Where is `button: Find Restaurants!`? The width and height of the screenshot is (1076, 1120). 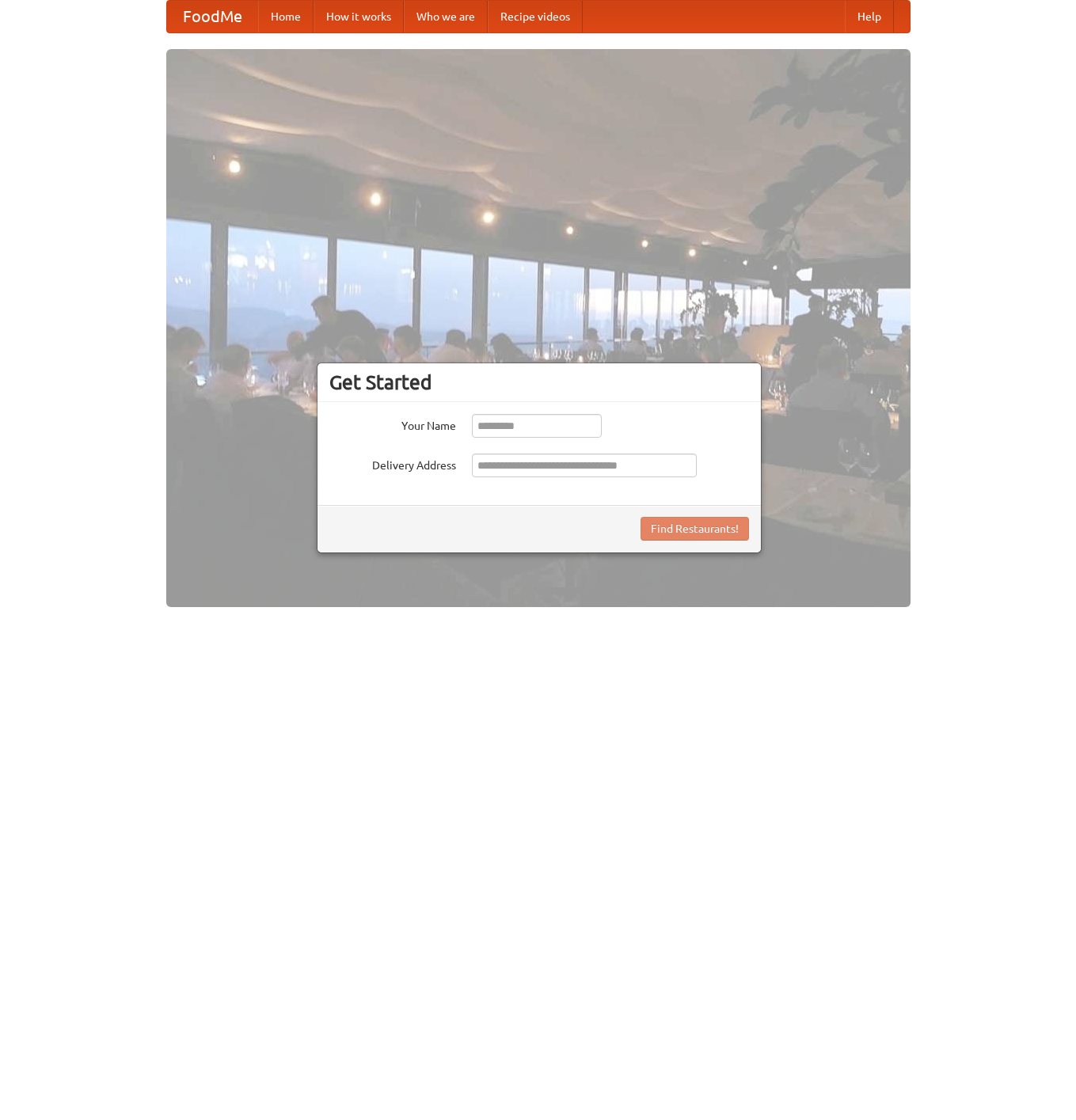
button: Find Restaurants! is located at coordinates (694, 529).